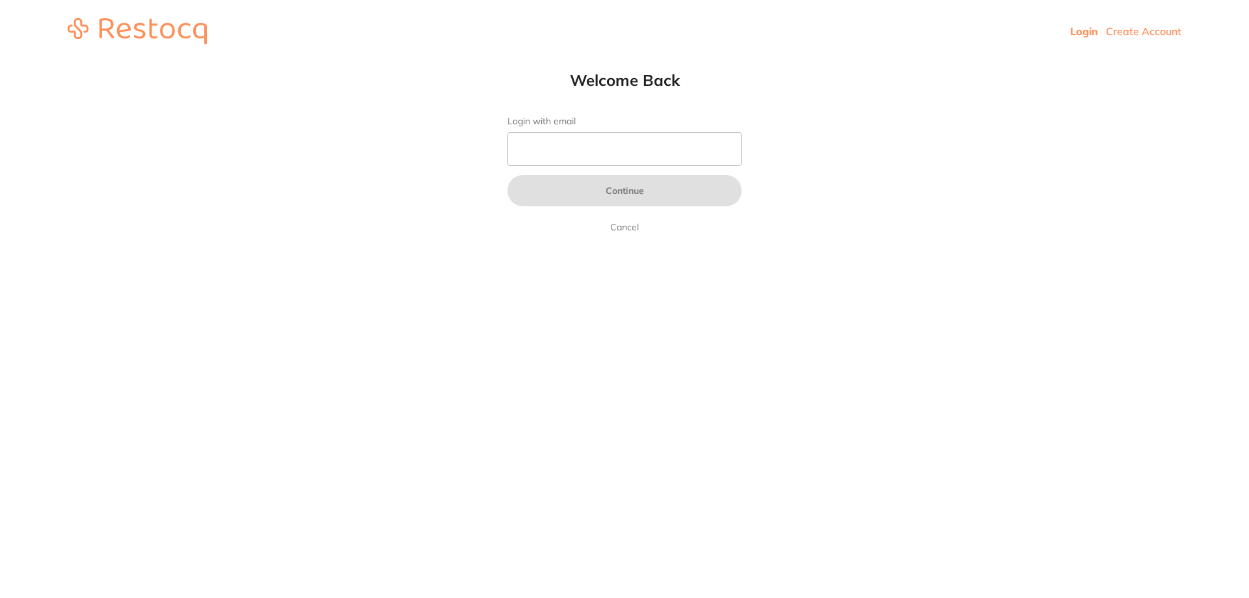  What do you see at coordinates (624, 227) in the screenshot?
I see `a: Cancel` at bounding box center [624, 227].